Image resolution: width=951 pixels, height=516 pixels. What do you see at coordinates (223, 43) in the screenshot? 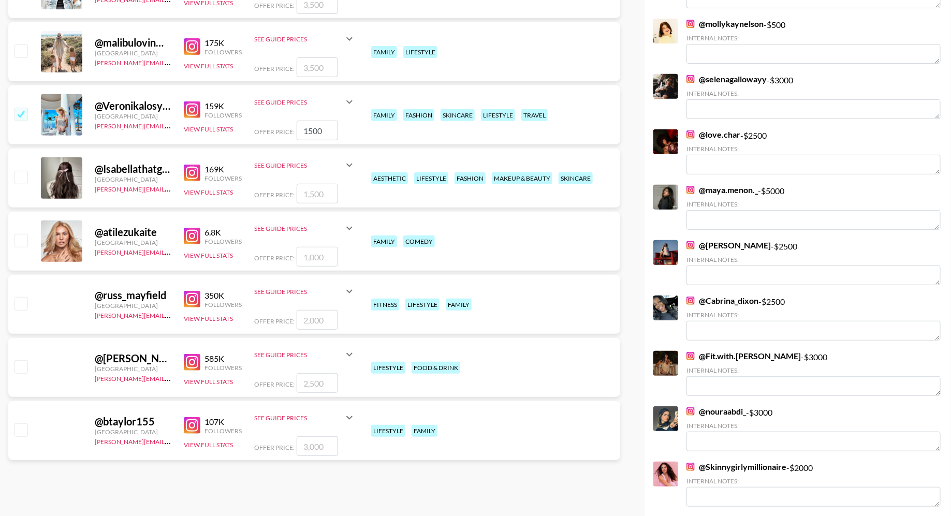
I see `div: 175K` at bounding box center [223, 43].